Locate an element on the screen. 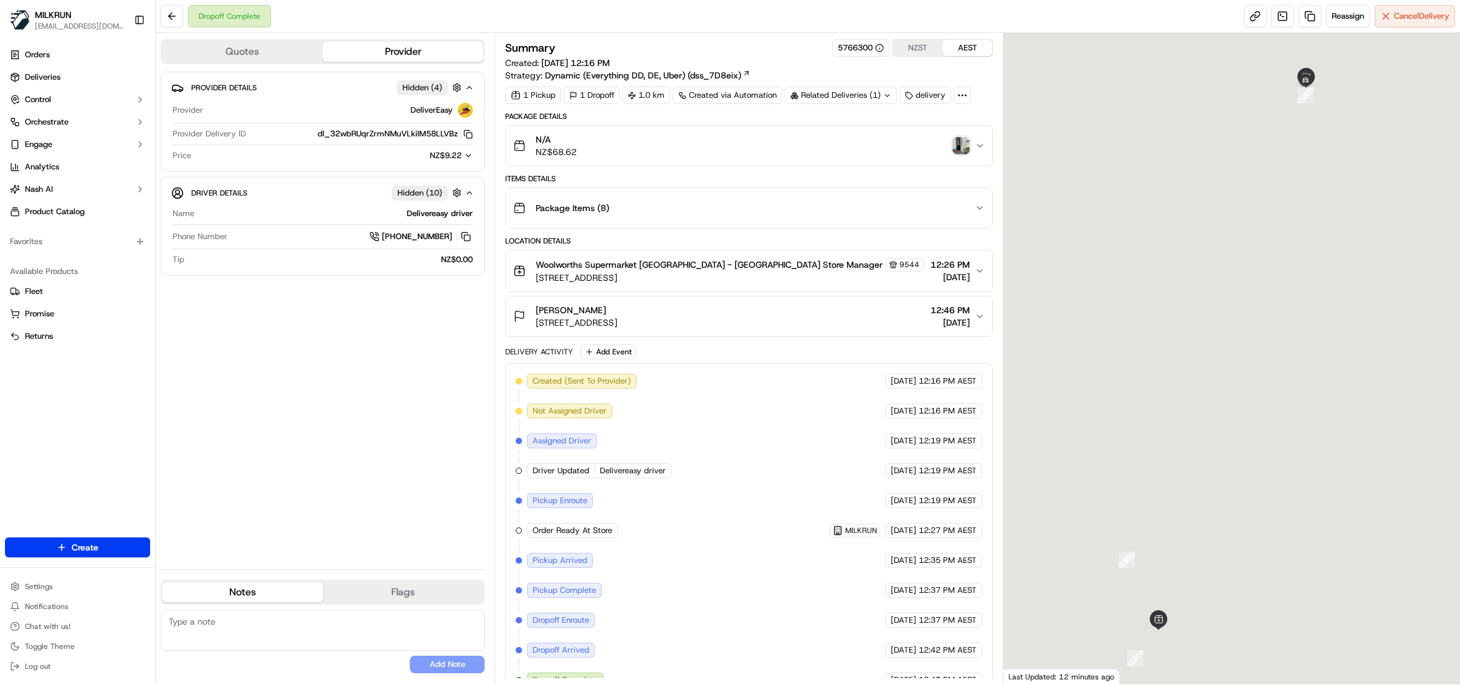 The height and width of the screenshot is (685, 1460). div: 1.0 km is located at coordinates (646, 95).